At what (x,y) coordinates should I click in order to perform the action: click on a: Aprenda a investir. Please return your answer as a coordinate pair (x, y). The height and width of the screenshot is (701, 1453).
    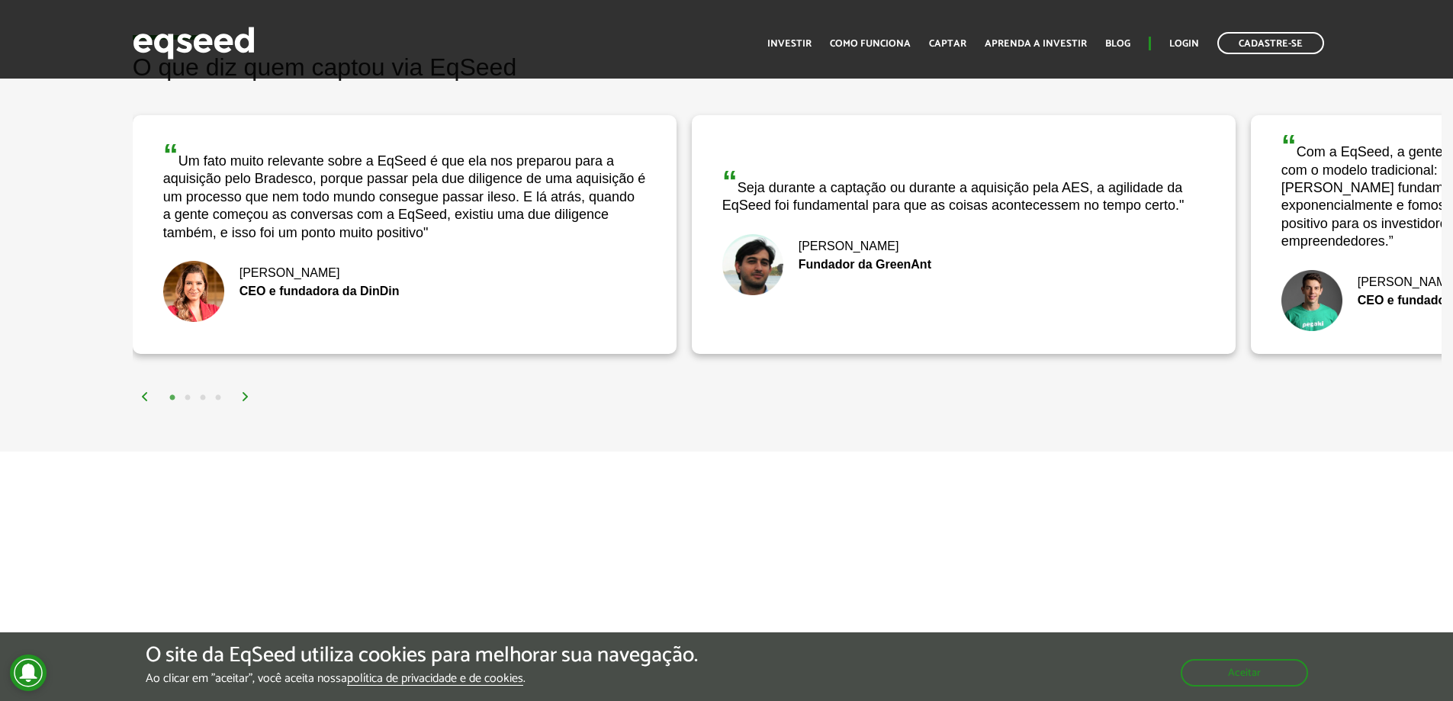
    Looking at the image, I should click on (1035, 43).